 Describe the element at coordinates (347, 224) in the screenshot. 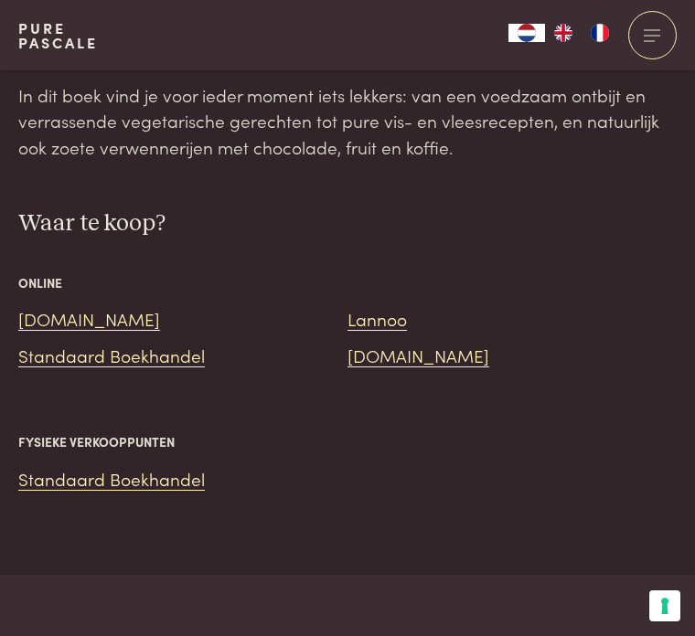

I see `h3: Waar te koop?` at that location.